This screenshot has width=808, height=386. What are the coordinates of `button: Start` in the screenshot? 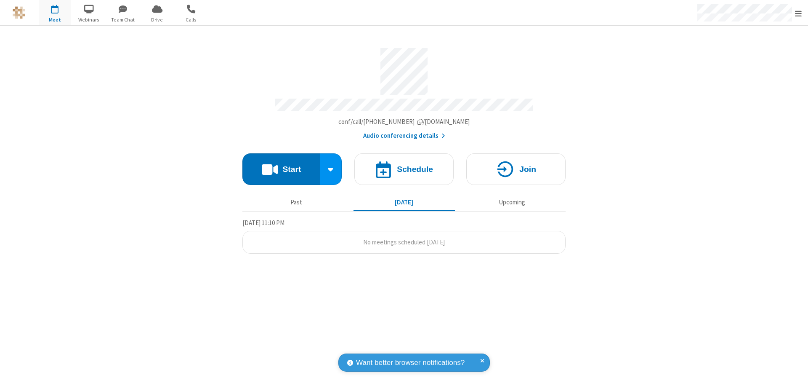 It's located at (281, 169).